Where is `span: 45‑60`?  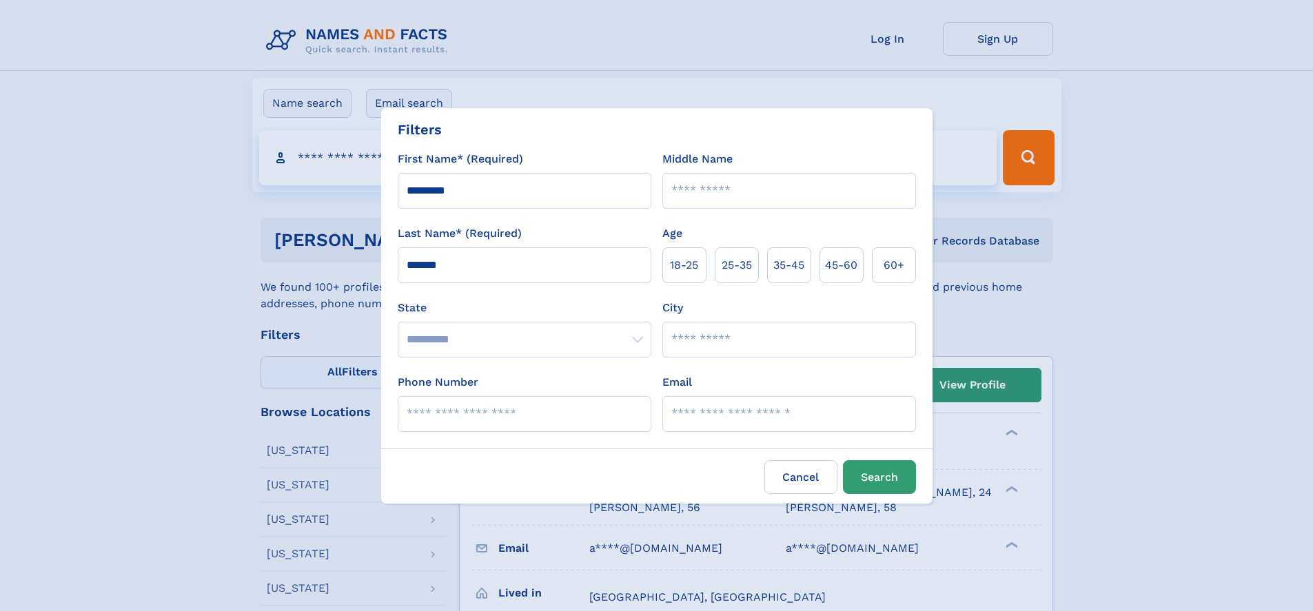 span: 45‑60 is located at coordinates (841, 265).